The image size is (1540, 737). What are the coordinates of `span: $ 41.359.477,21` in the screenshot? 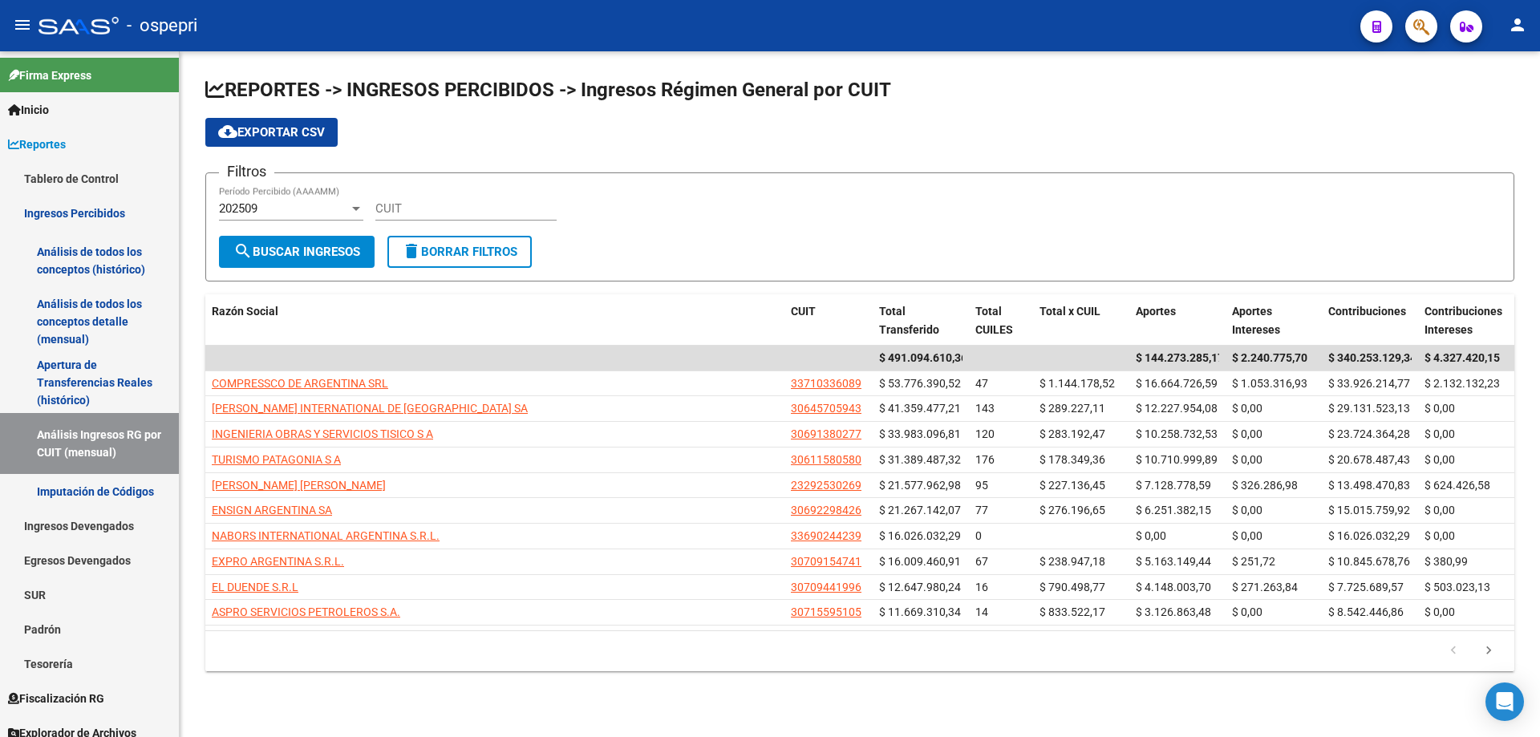 It's located at (920, 408).